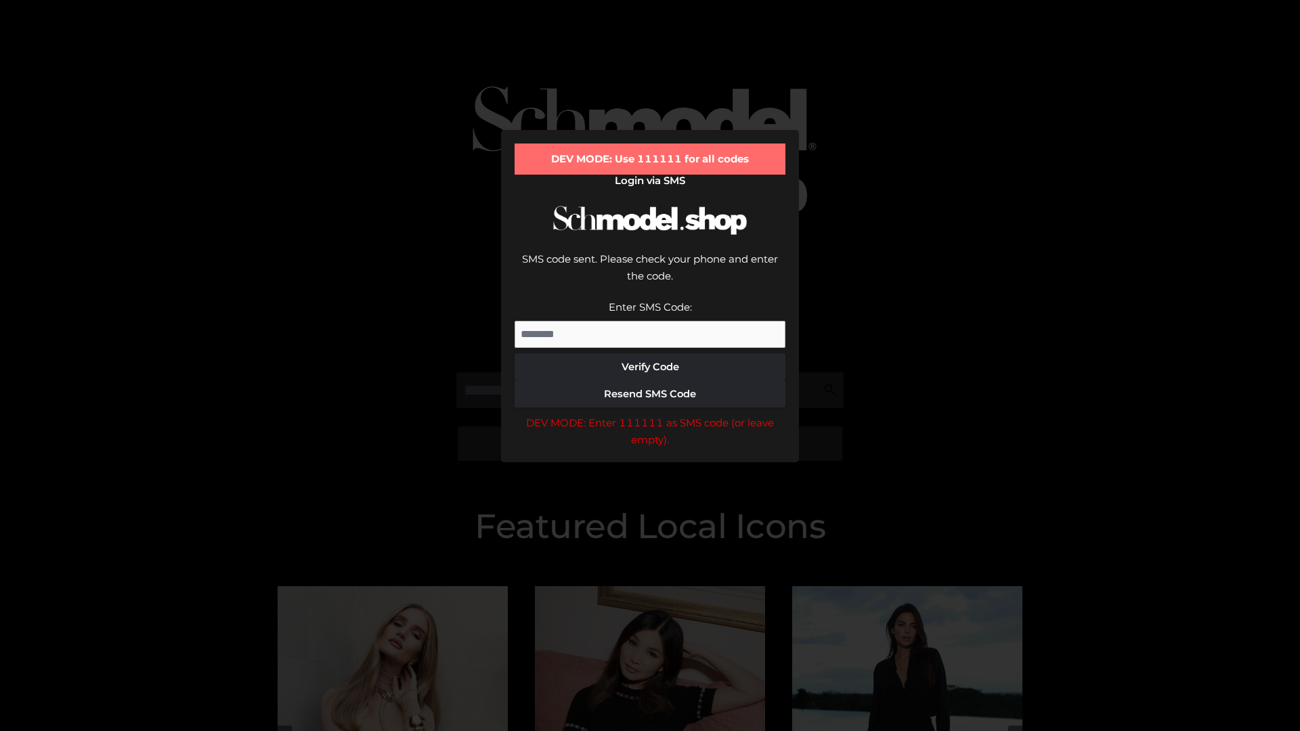 This screenshot has height=731, width=1300. What do you see at coordinates (650, 394) in the screenshot?
I see `button: Resend SMS Code` at bounding box center [650, 394].